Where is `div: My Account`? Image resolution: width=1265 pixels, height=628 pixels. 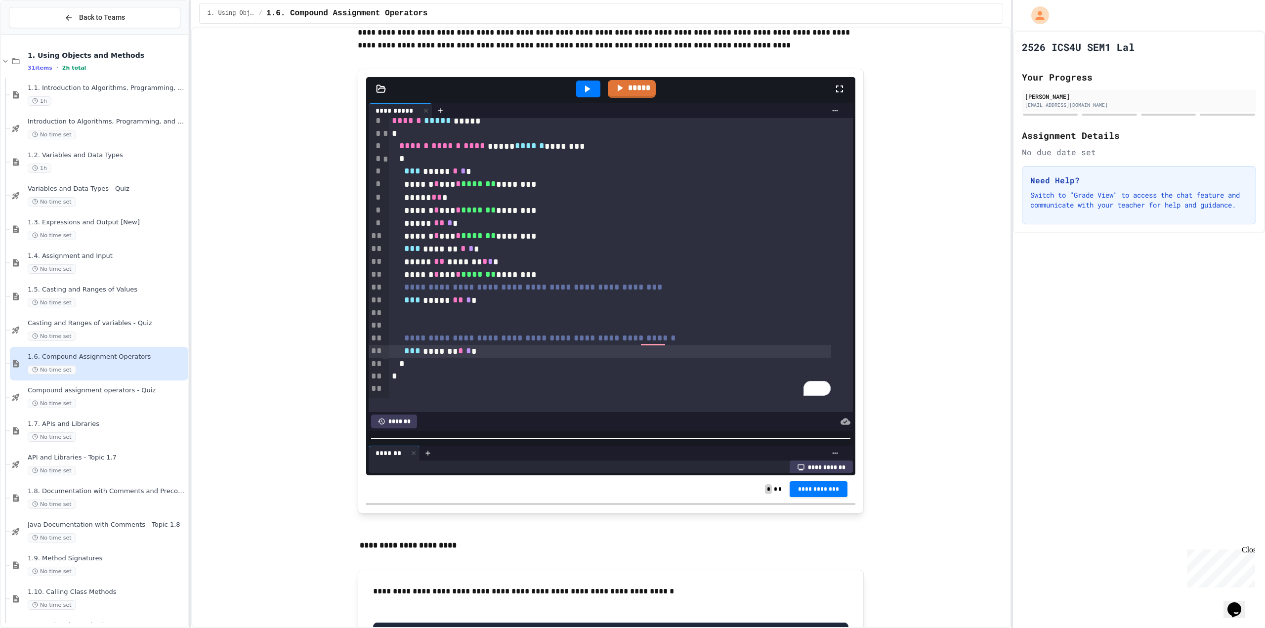 div: My Account is located at coordinates (1036, 15).